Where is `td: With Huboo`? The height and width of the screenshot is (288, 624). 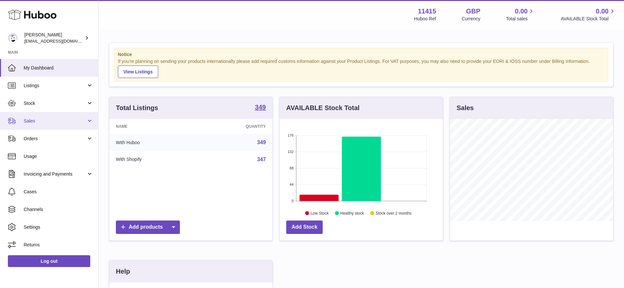
td: With Huboo is located at coordinates (153, 143).